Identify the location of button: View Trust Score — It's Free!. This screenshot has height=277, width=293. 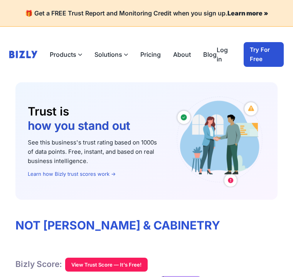
(107, 265).